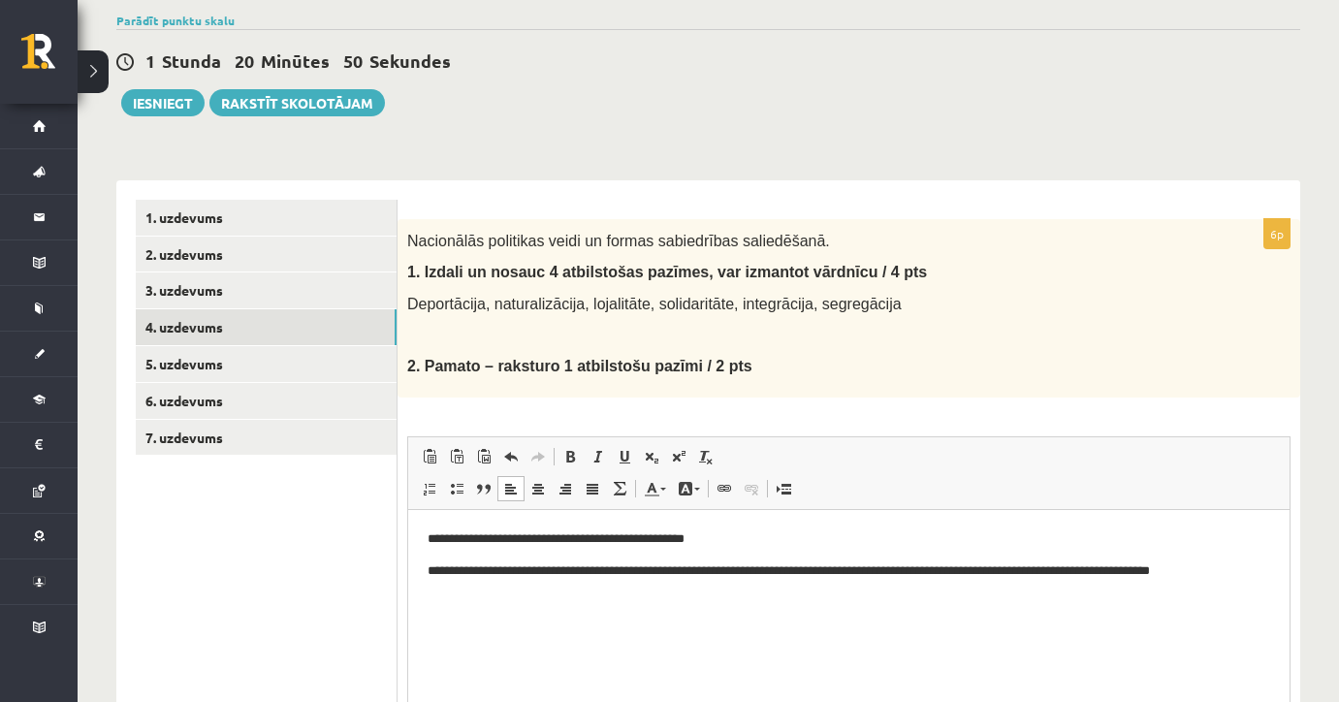 This screenshot has width=1339, height=702. Describe the element at coordinates (266, 290) in the screenshot. I see `a: 3. uzdevums` at that location.